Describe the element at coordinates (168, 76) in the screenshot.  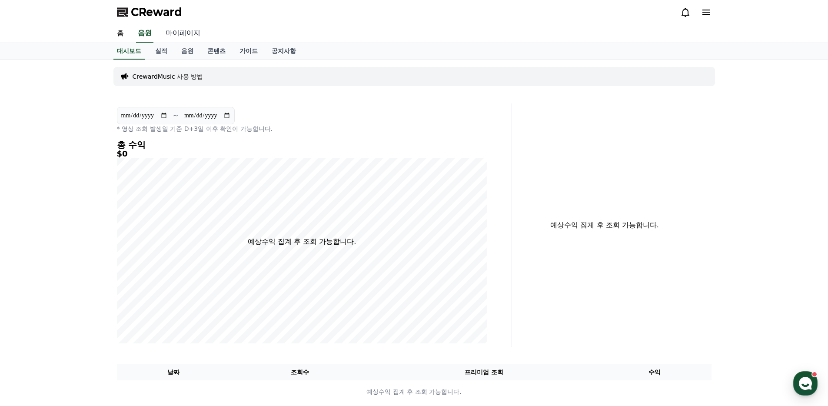
I see `p: CrewardMusic 사용 방법` at that location.